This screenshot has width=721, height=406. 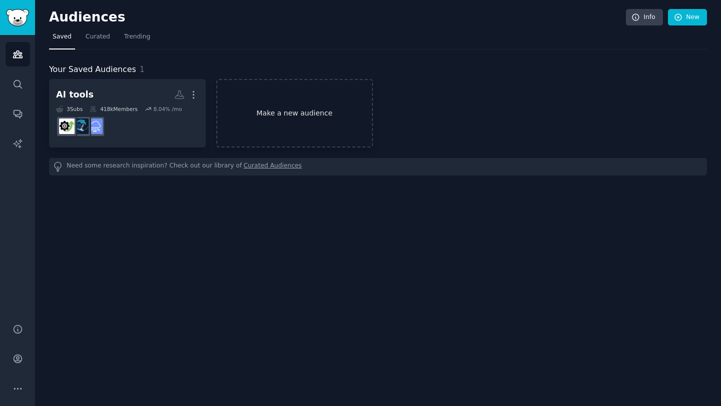 What do you see at coordinates (98, 39) in the screenshot?
I see `a: Curated` at bounding box center [98, 39].